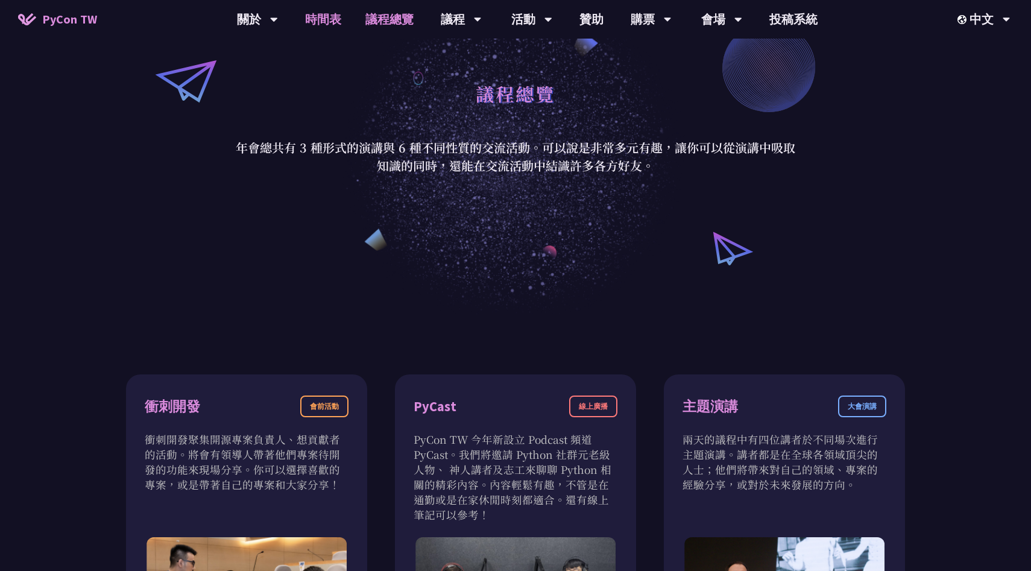 The image size is (1031, 571). Describe the element at coordinates (593, 406) in the screenshot. I see `div: 線上廣播` at that location.